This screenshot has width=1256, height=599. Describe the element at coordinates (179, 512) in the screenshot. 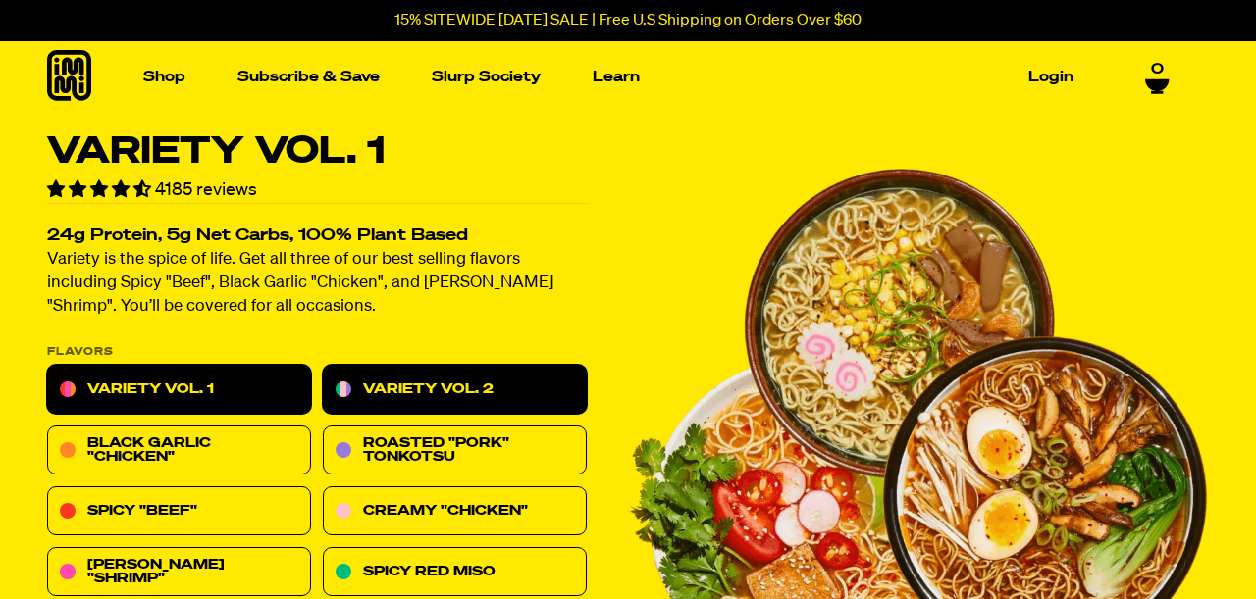

I see `a: Spicy "Beef"` at that location.